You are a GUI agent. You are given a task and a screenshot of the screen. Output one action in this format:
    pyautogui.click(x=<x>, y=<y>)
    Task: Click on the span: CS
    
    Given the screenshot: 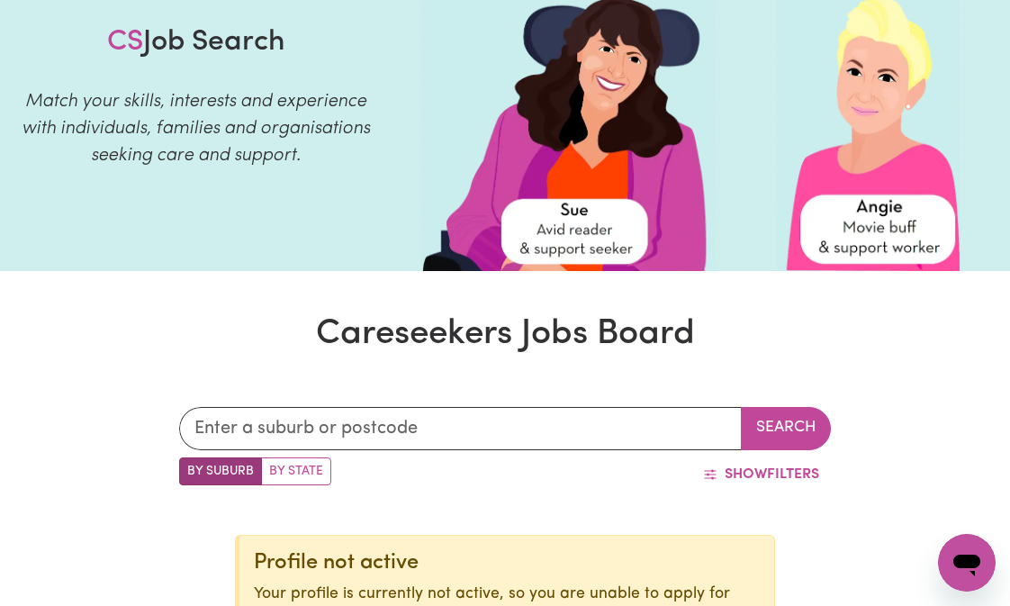 What is the action you would take?
    pyautogui.click(x=125, y=42)
    